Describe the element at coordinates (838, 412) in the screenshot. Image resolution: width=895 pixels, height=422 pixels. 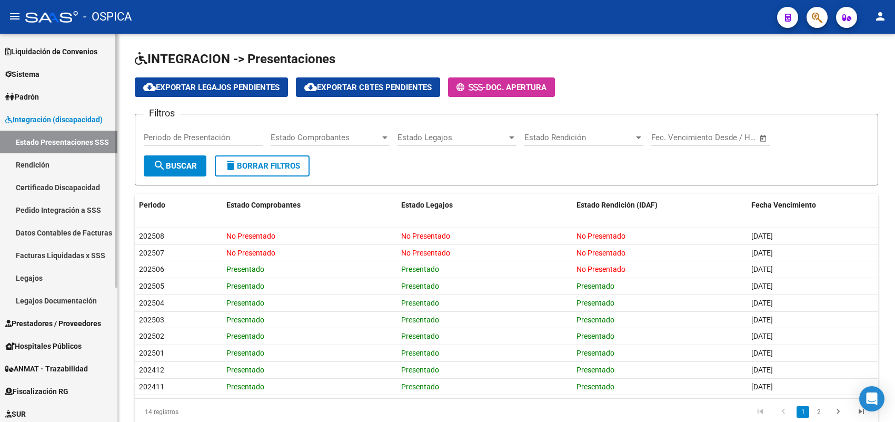
I see `a: go to next page` at that location.